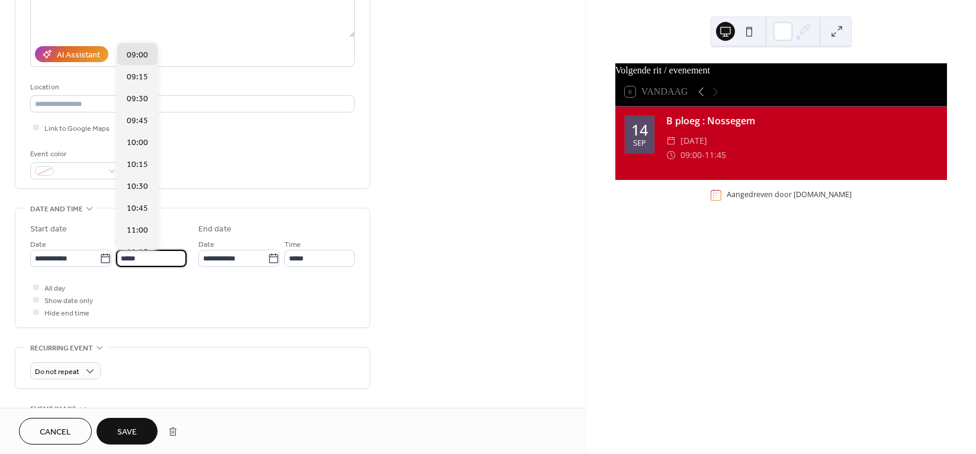  What do you see at coordinates (55, 431) in the screenshot?
I see `button: Cancel` at bounding box center [55, 431].